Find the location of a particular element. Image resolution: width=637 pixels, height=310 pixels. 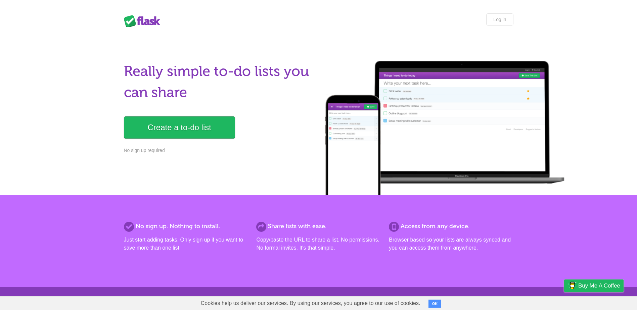

button: OK is located at coordinates (435, 304).